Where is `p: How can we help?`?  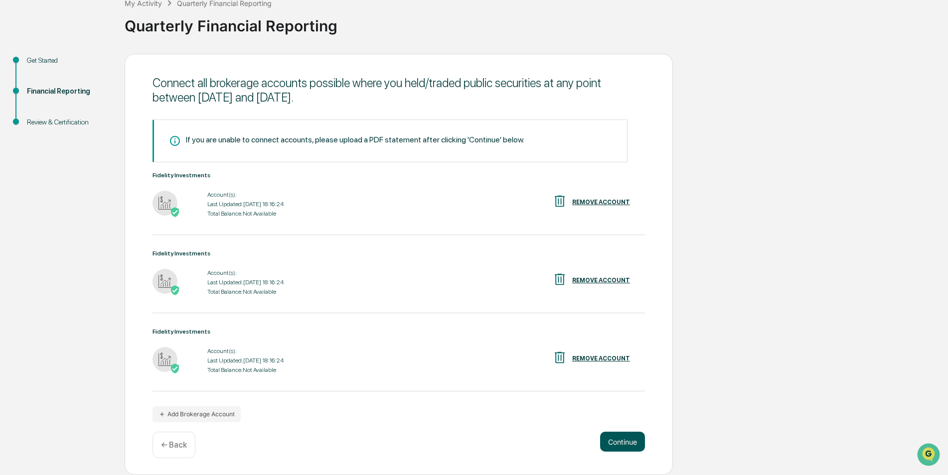 p: How can we help? is located at coordinates (96, 29).